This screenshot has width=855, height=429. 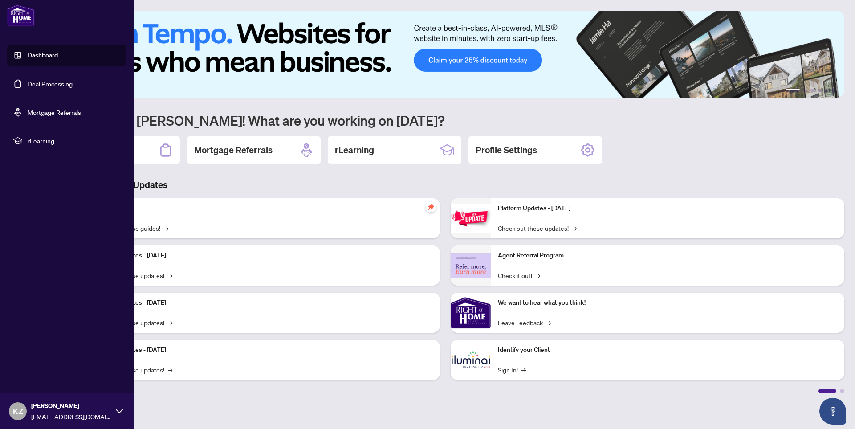 What do you see at coordinates (43, 55) in the screenshot?
I see `a: Dashboard` at bounding box center [43, 55].